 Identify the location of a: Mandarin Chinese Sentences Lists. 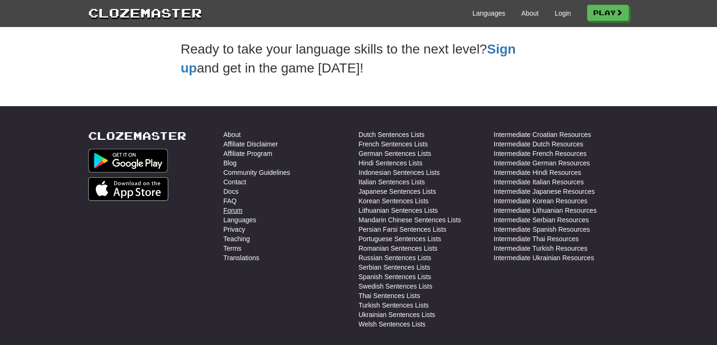
(410, 220).